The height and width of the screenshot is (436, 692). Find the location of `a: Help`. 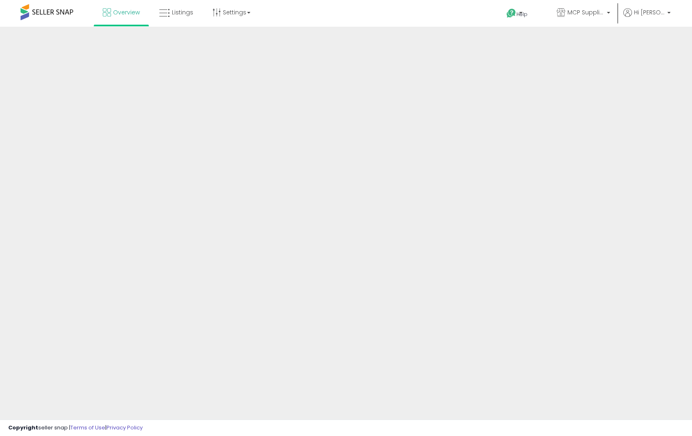

a: Help is located at coordinates (522, 14).